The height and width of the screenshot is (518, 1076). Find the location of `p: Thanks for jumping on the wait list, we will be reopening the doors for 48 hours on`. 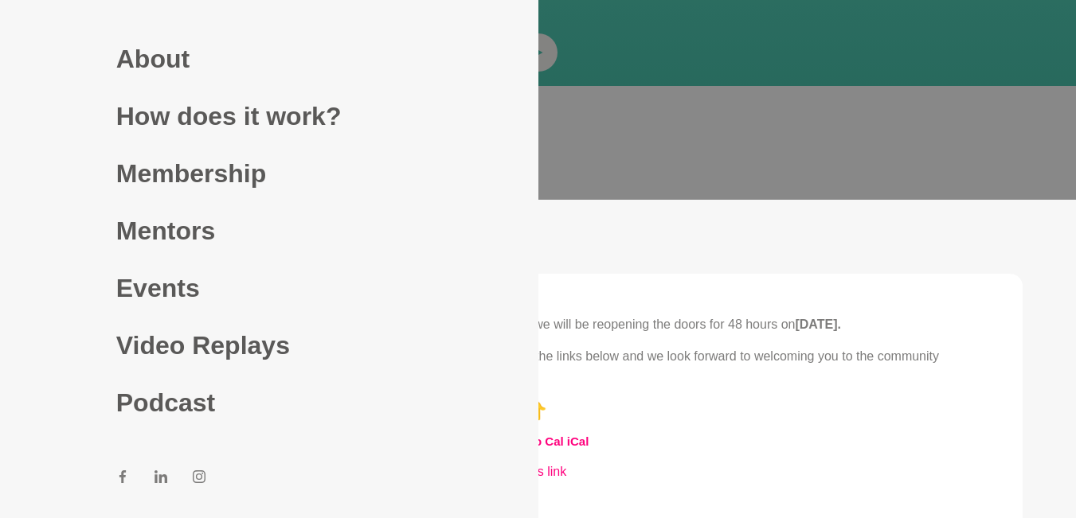

p: Thanks for jumping on the wait list, we will be reopening the doors for 48 hours on is located at coordinates (640, 325).